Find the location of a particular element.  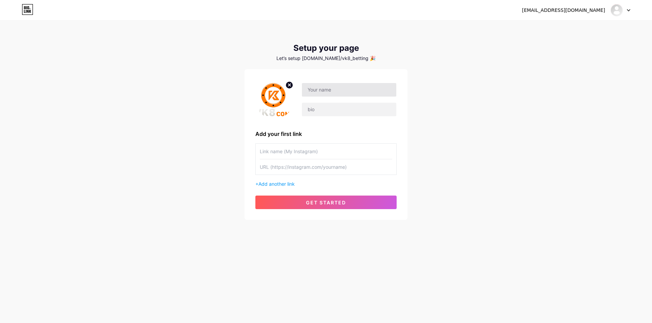

img: profile pic is located at coordinates (274, 99).